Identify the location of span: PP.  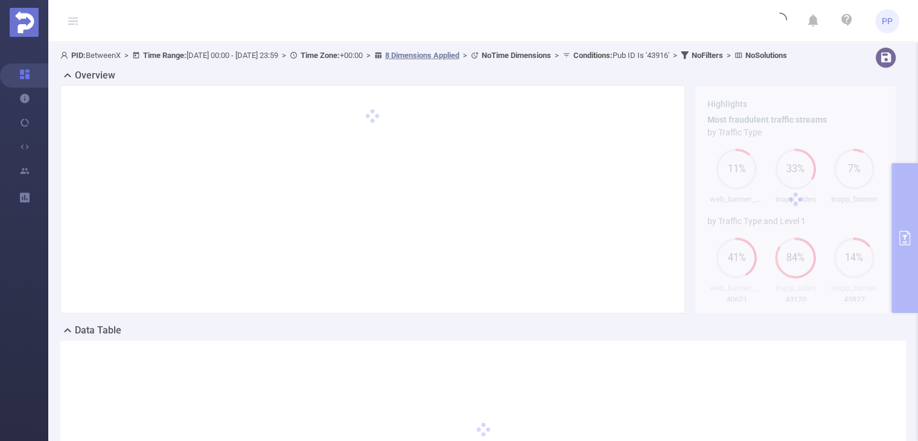
(887, 21).